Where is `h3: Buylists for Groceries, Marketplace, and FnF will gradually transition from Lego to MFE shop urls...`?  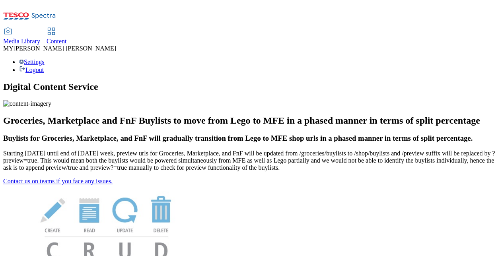
h3: Buylists for Groceries, Marketplace, and FnF will gradually transition from Lego to MFE shop urls... is located at coordinates (250, 138).